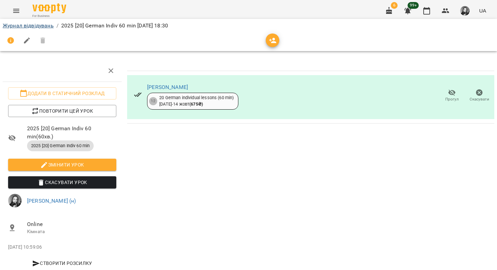 The width and height of the screenshot is (497, 270). I want to click on button: Скасувати Урок, so click(62, 182).